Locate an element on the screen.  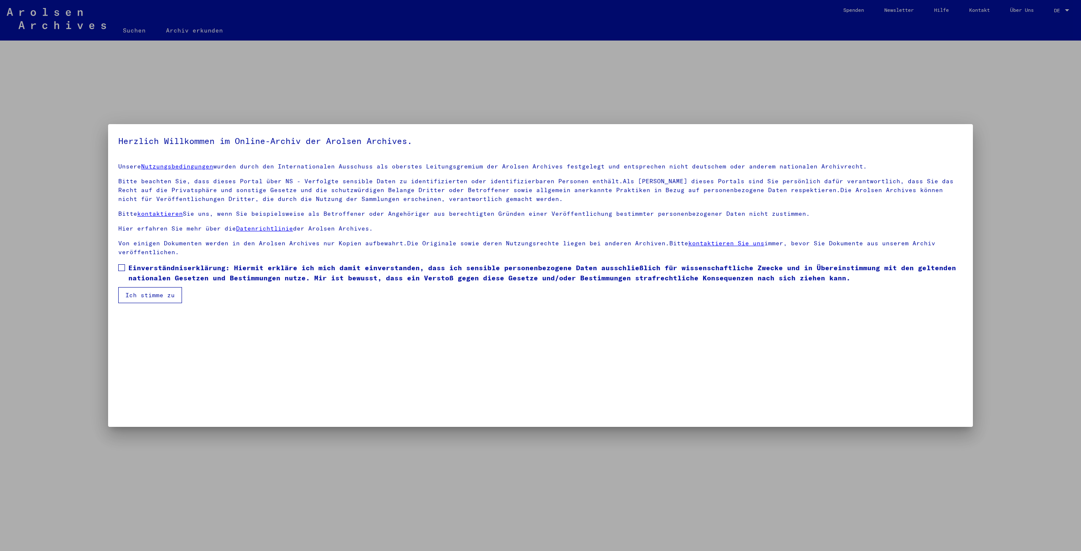
button: Ich stimme zu is located at coordinates (150, 295).